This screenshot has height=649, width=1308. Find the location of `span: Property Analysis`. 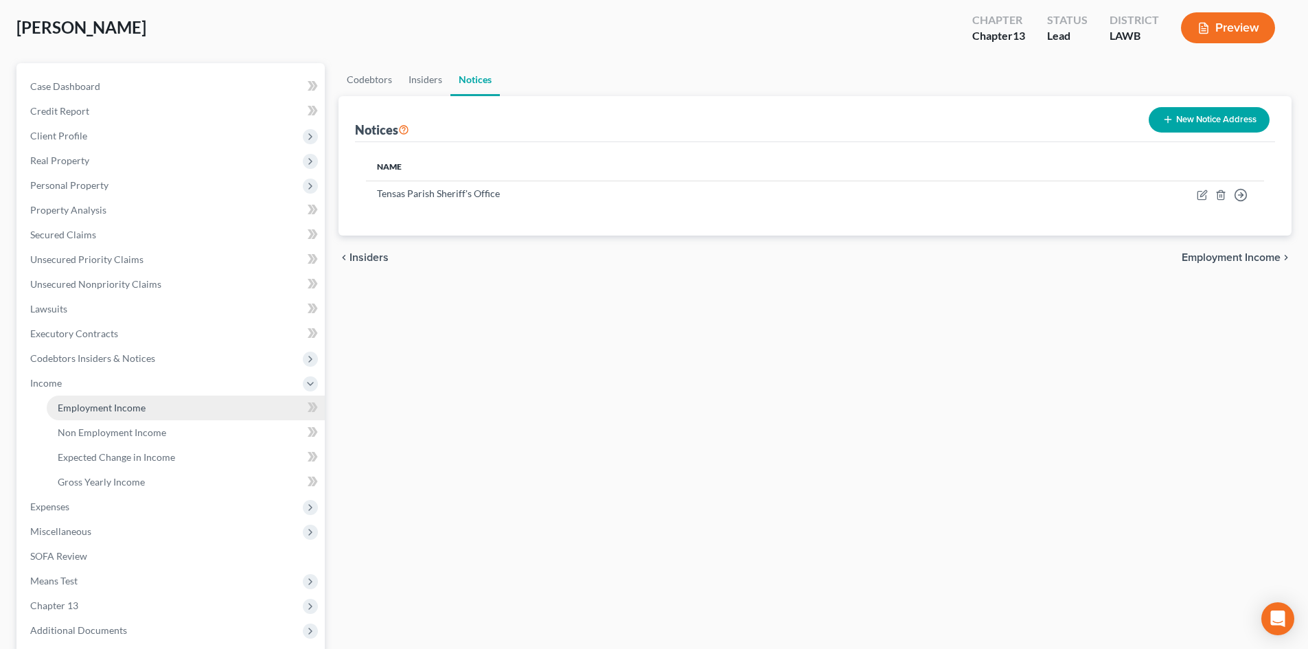

span: Property Analysis is located at coordinates (68, 209).